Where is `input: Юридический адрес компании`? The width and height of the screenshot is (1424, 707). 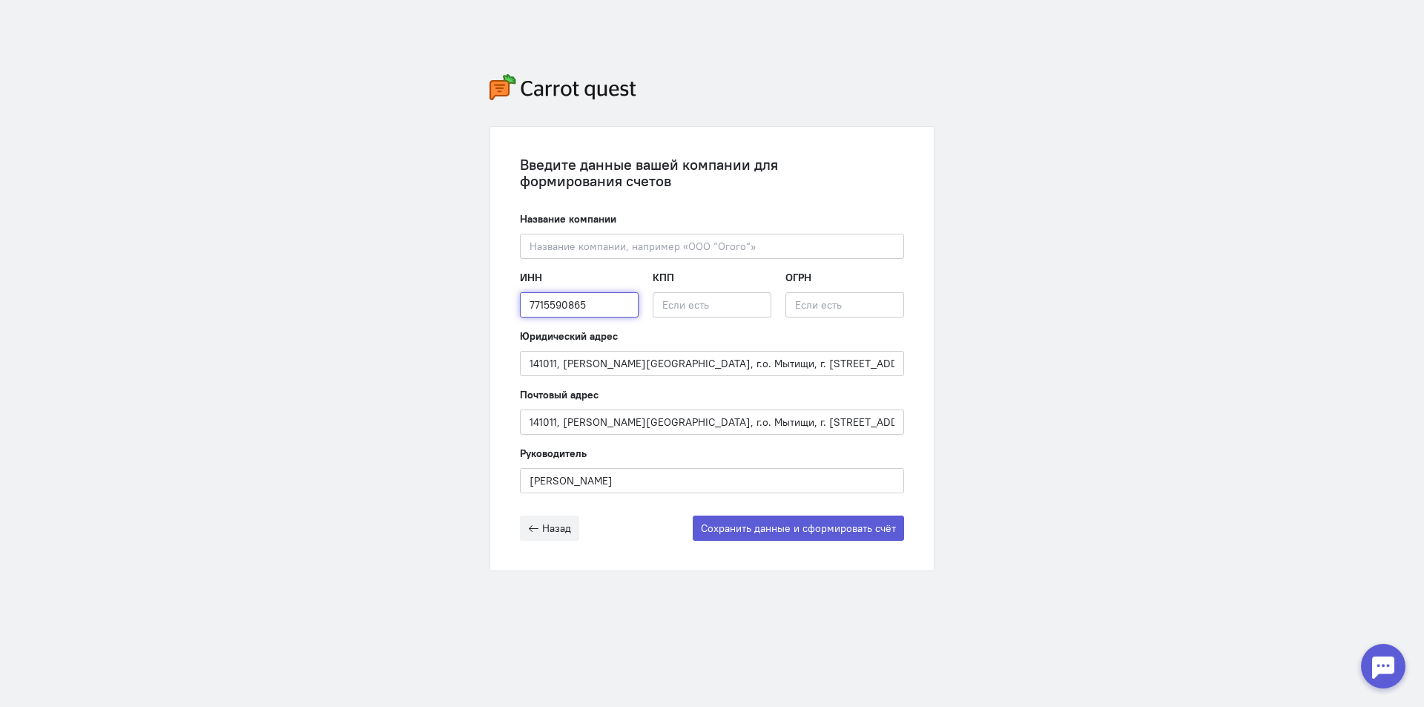
input: Юридический адрес компании is located at coordinates (712, 364).